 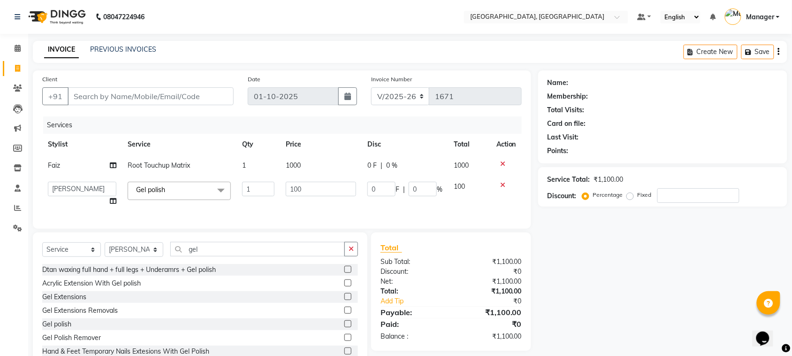 I want to click on button: Save, so click(x=758, y=52).